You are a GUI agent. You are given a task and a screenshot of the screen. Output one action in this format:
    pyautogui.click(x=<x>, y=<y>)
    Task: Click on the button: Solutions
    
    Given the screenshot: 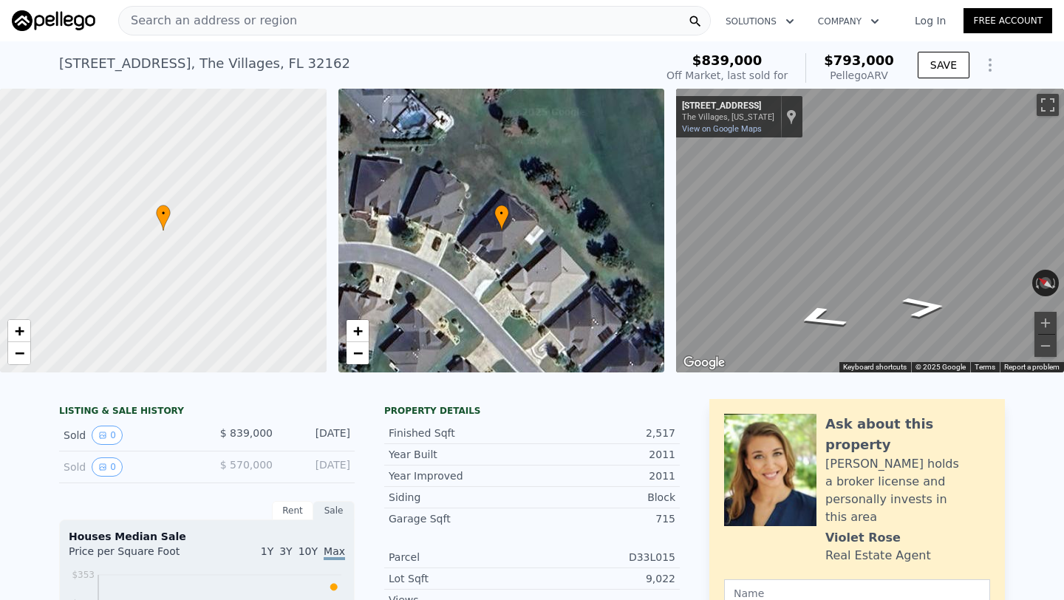 What is the action you would take?
    pyautogui.click(x=759, y=21)
    